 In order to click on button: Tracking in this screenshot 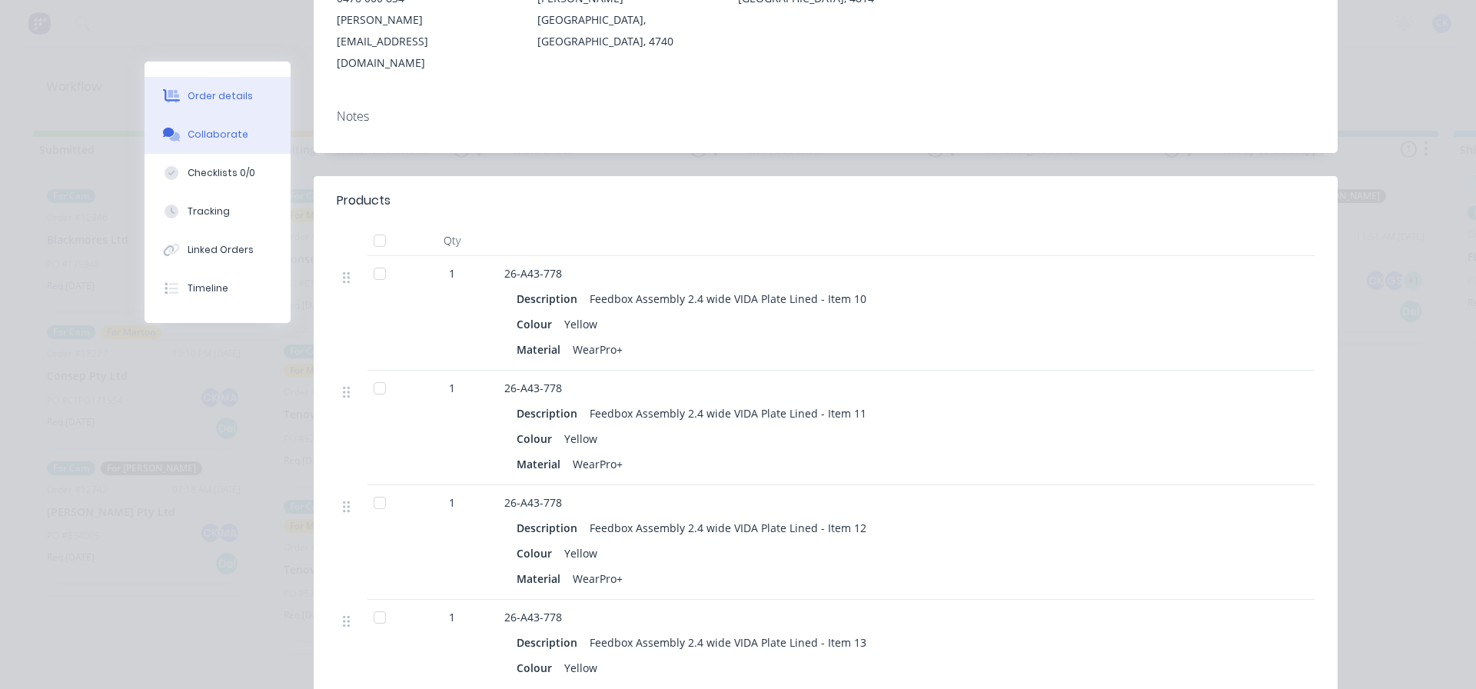, I will do `click(217, 211)`.